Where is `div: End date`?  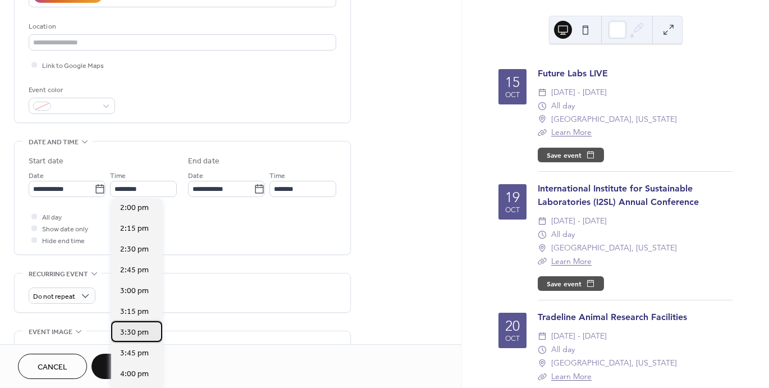
div: End date is located at coordinates (204, 161).